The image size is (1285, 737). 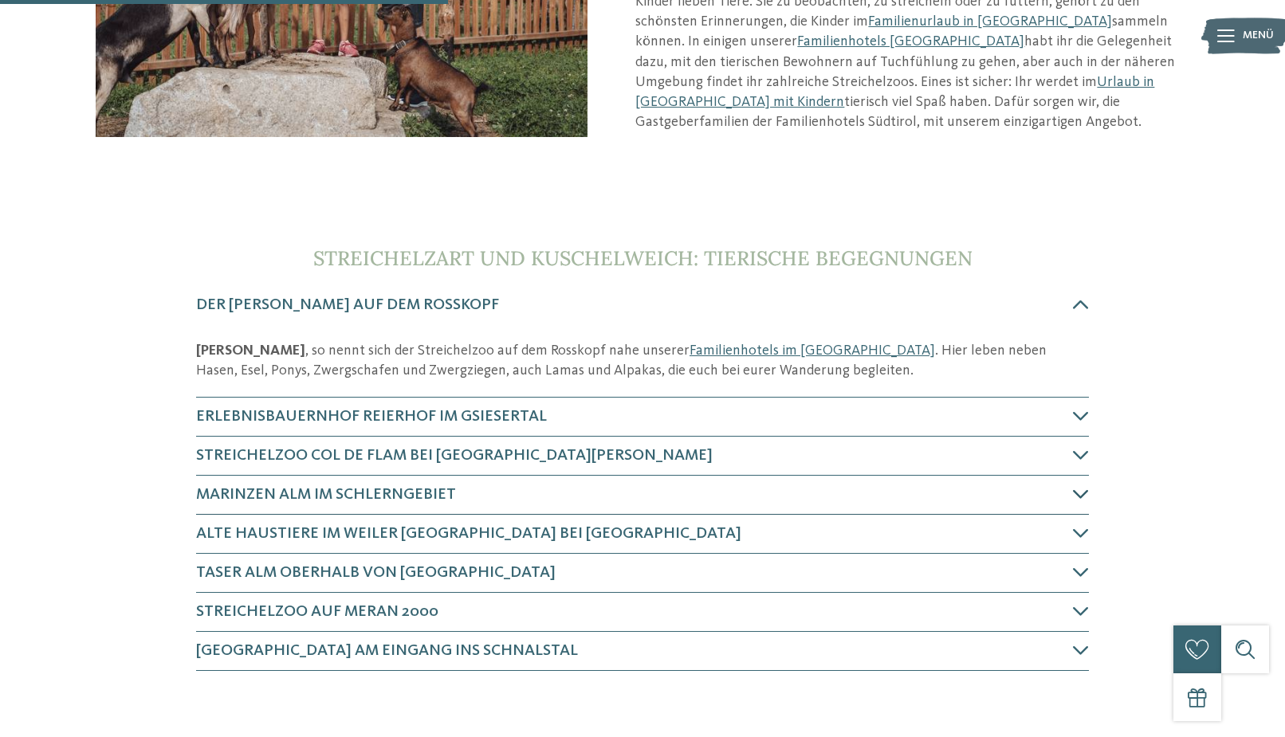 I want to click on p: , so nennt sich der Streichelzoo auf dem Rosskopf nahe unserer . Hier leben neben Hasen, Esel, Po..., so click(x=642, y=361).